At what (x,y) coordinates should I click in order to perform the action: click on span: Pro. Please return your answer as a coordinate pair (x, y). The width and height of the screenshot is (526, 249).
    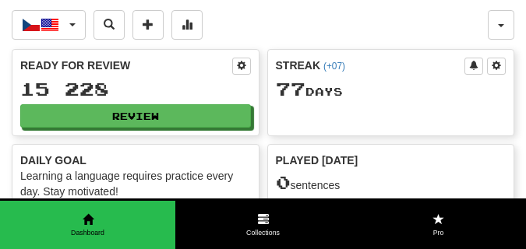
    Looking at the image, I should click on (438, 233).